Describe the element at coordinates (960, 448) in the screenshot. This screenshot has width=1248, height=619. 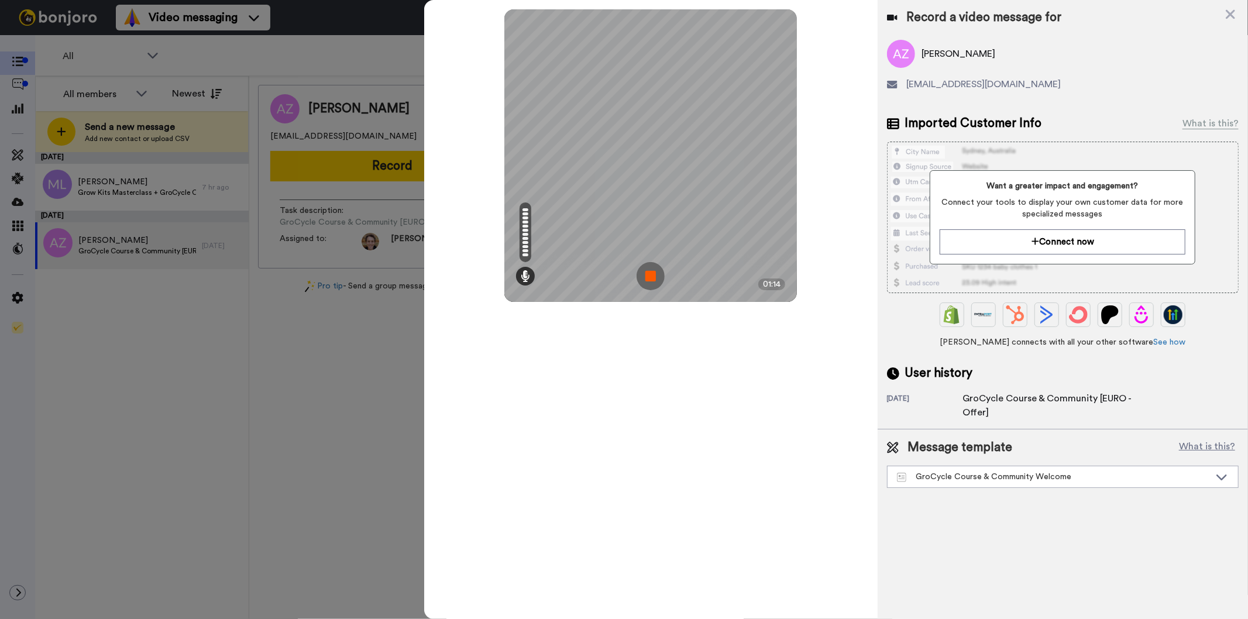
I see `span: Message template` at that location.